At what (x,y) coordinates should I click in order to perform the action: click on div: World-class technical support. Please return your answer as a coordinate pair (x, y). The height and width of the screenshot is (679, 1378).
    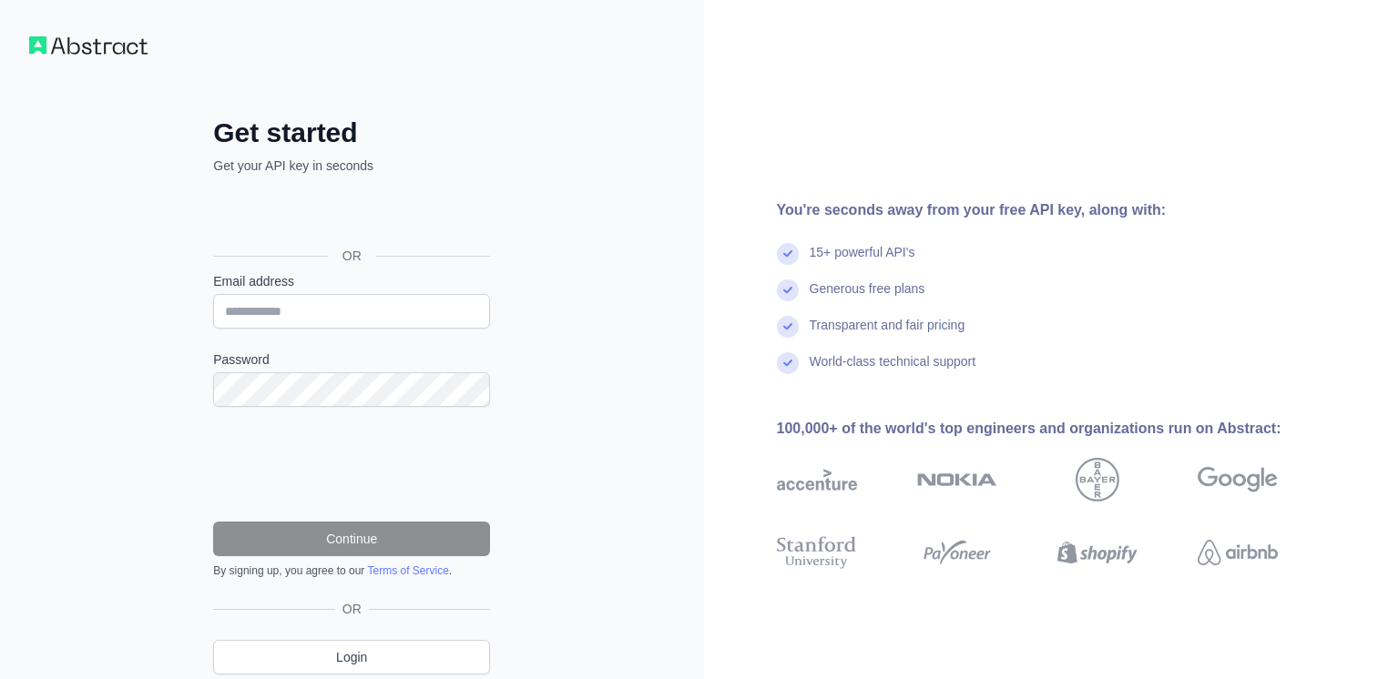
    Looking at the image, I should click on (893, 371).